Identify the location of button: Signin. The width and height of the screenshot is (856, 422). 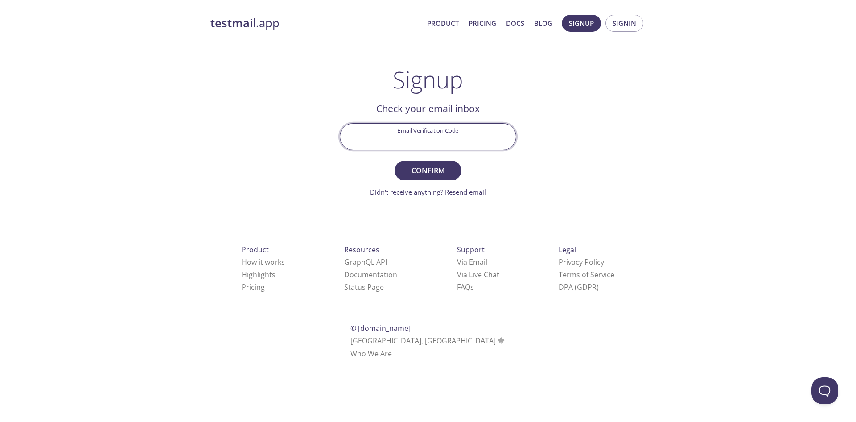
(624, 23).